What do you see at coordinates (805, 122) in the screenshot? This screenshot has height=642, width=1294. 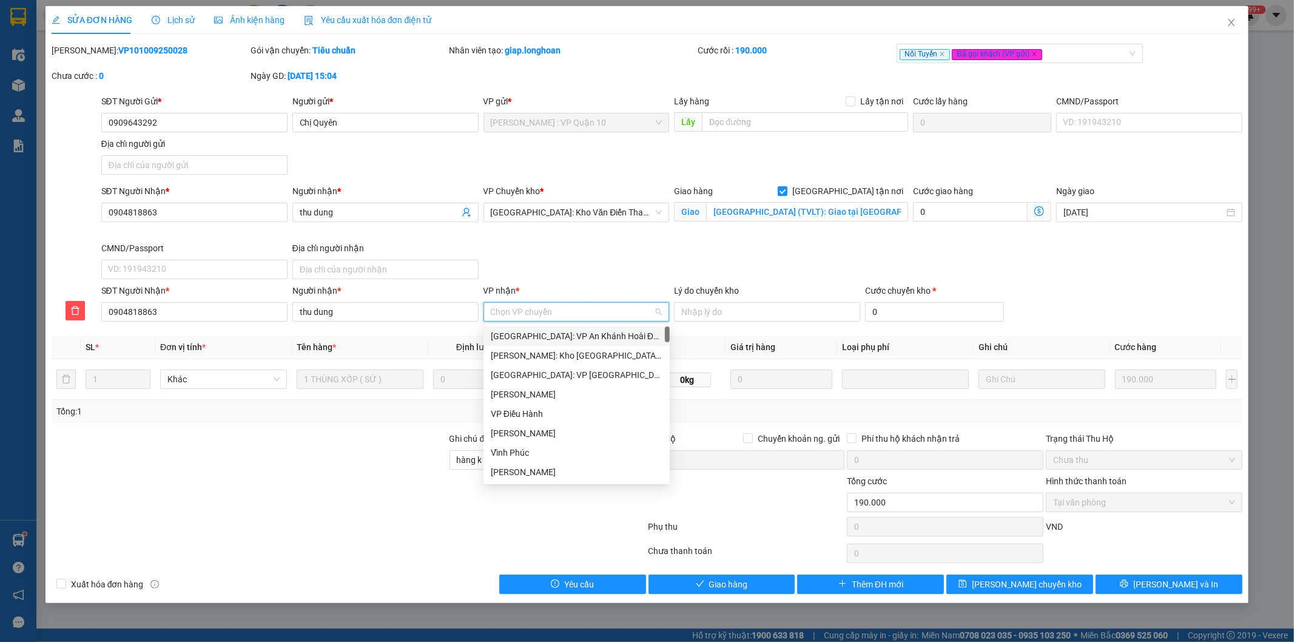 I see `input: Dọc đường` at bounding box center [805, 122].